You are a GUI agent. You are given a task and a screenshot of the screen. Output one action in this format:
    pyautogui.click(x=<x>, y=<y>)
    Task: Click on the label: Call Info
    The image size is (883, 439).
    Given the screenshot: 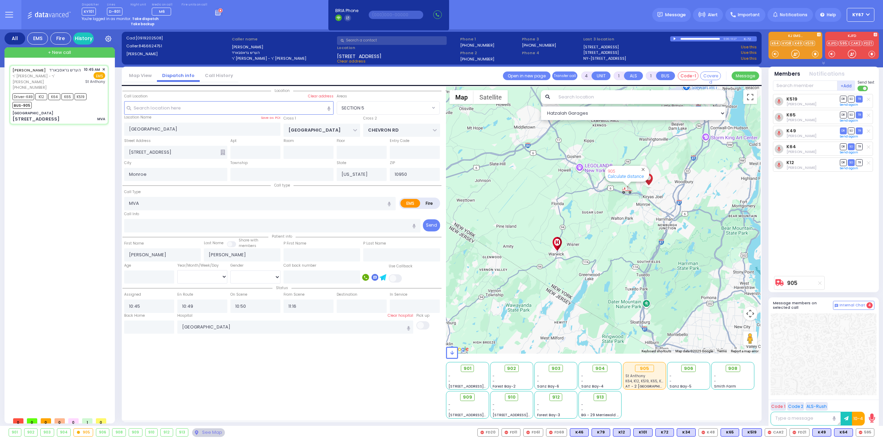 What is the action you would take?
    pyautogui.click(x=131, y=214)
    